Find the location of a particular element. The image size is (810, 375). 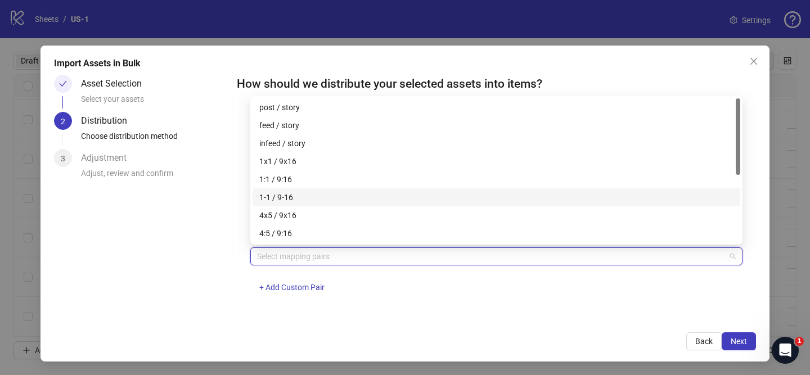

div: Asset Selection is located at coordinates (116, 84).